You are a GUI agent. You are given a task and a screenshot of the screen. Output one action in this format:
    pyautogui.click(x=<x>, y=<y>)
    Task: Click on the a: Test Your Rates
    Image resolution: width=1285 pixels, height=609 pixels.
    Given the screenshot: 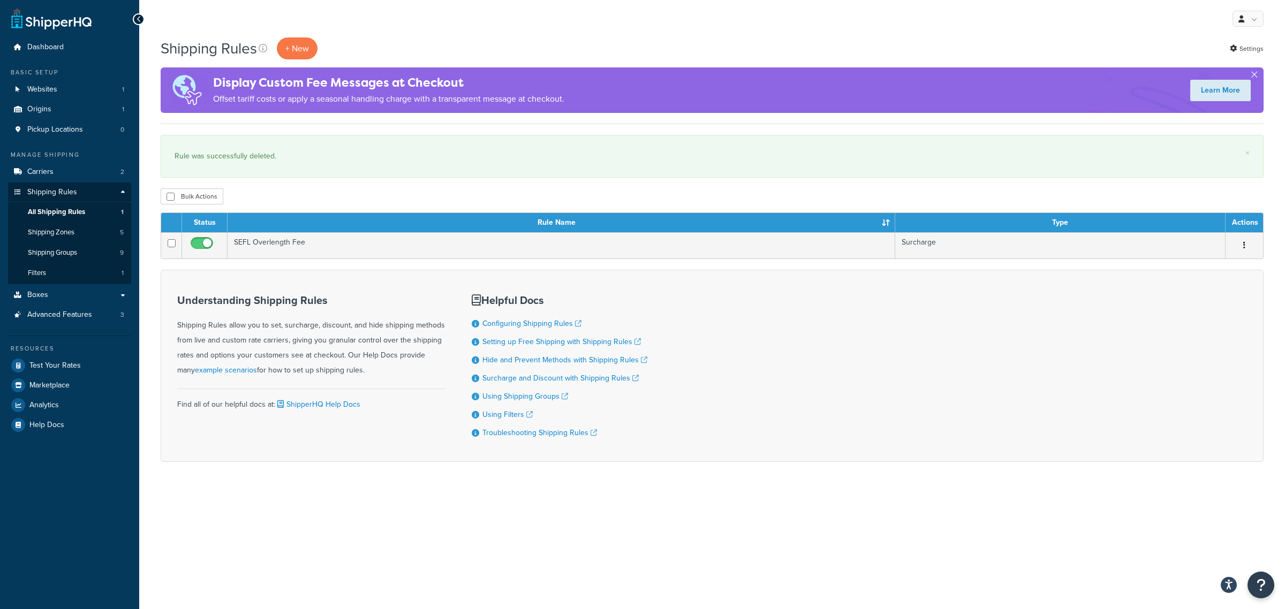 What is the action you would take?
    pyautogui.click(x=70, y=366)
    